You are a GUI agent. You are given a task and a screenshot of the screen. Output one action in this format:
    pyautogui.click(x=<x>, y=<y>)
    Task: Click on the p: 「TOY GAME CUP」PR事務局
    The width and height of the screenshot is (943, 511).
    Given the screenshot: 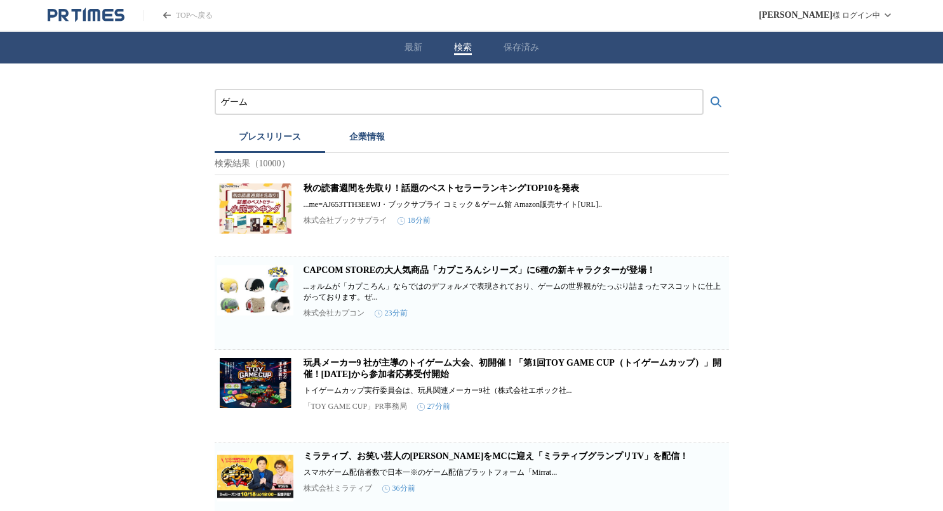 What is the action you would take?
    pyautogui.click(x=355, y=406)
    